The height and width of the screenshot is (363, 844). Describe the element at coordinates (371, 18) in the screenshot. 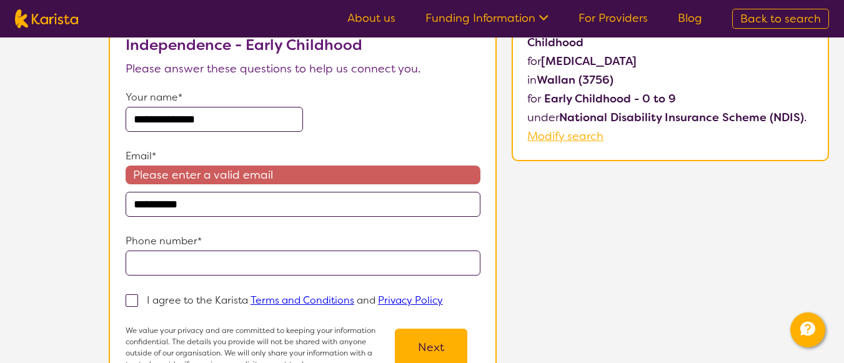

I see `a: About us` at that location.